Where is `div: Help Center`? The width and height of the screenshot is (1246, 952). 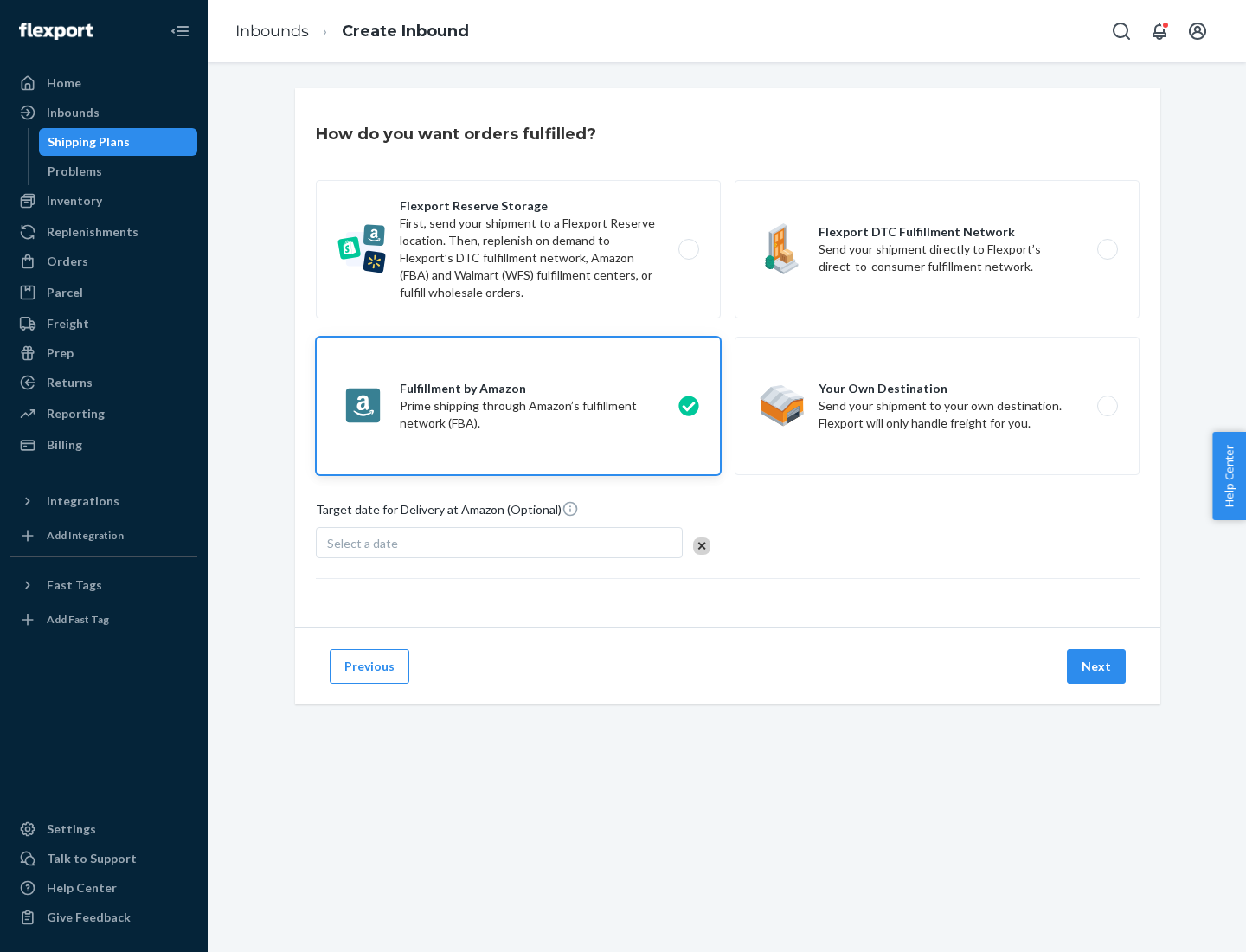 div: Help Center is located at coordinates (81, 888).